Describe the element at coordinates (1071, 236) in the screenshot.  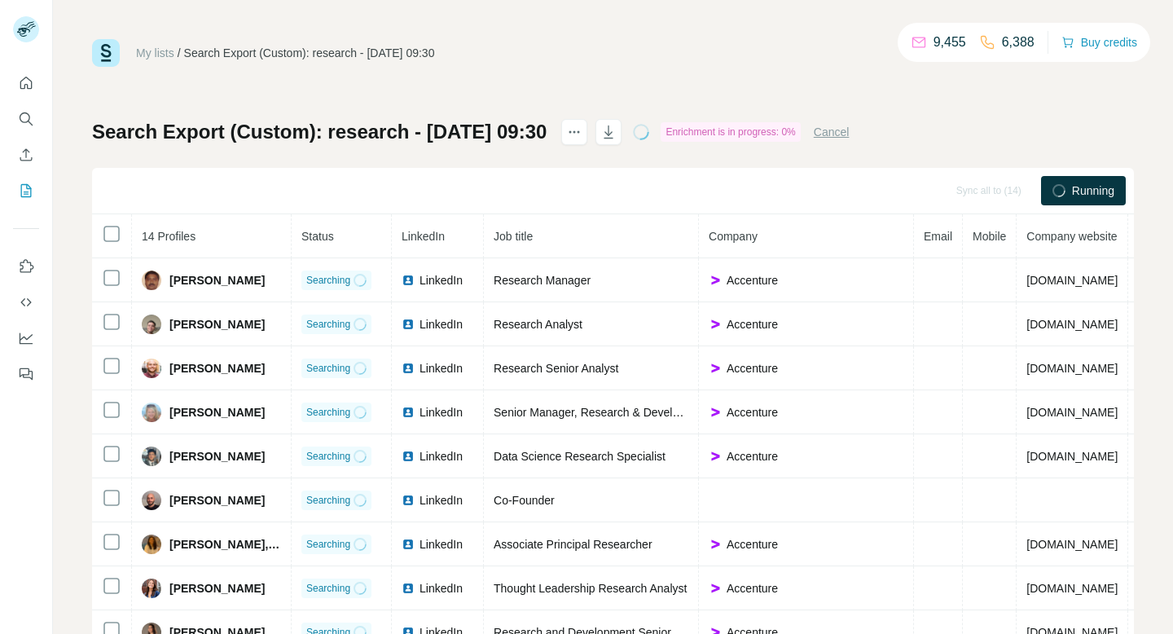
I see `span: Company website` at that location.